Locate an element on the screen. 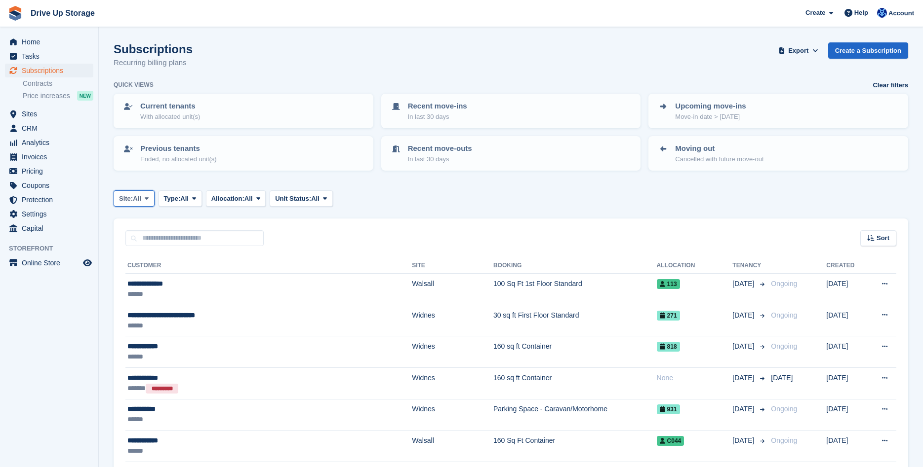 This screenshot has height=467, width=923. td: Parking Space - Caravan/Motorhome is located at coordinates (575, 415).